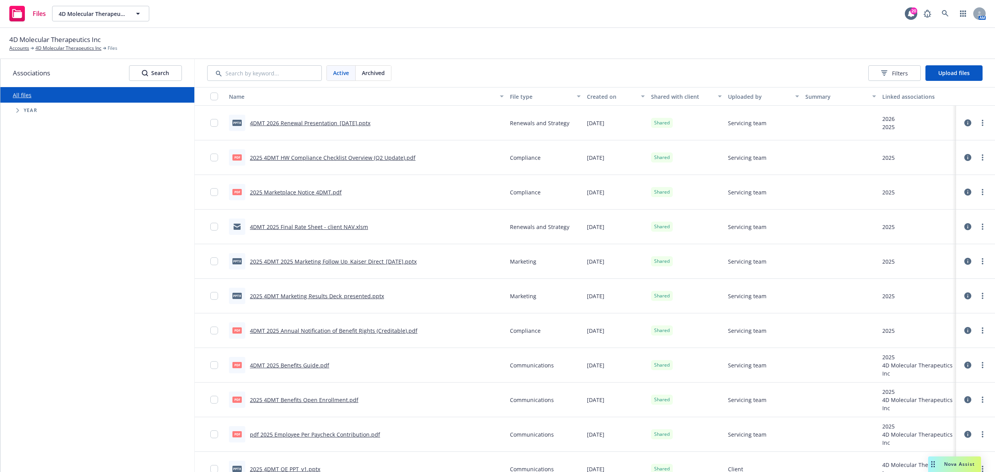 Image resolution: width=995 pixels, height=472 pixels. I want to click on a: pdf 2025 Employee Per Paycheck Contribution.pdf, so click(315, 434).